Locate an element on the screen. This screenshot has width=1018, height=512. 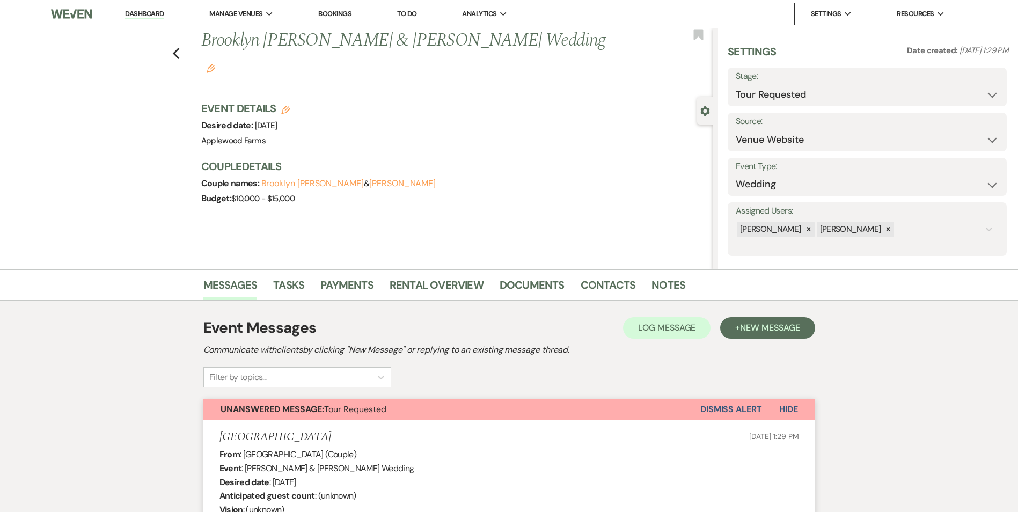
button: Hide is located at coordinates (788, 409).